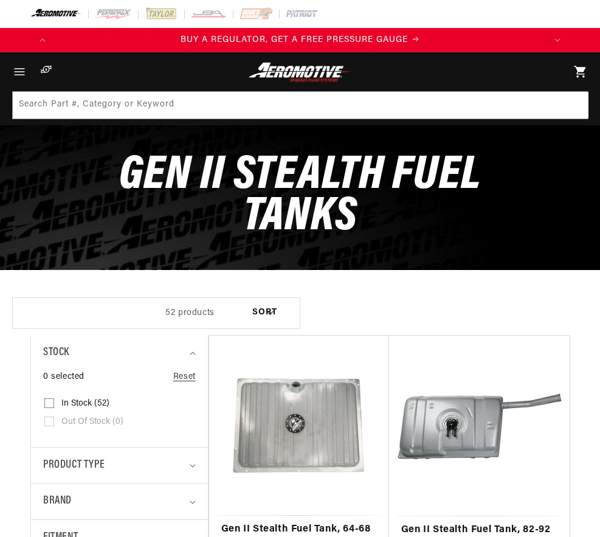  Describe the element at coordinates (300, 40) in the screenshot. I see `div: 1 of 4` at that location.